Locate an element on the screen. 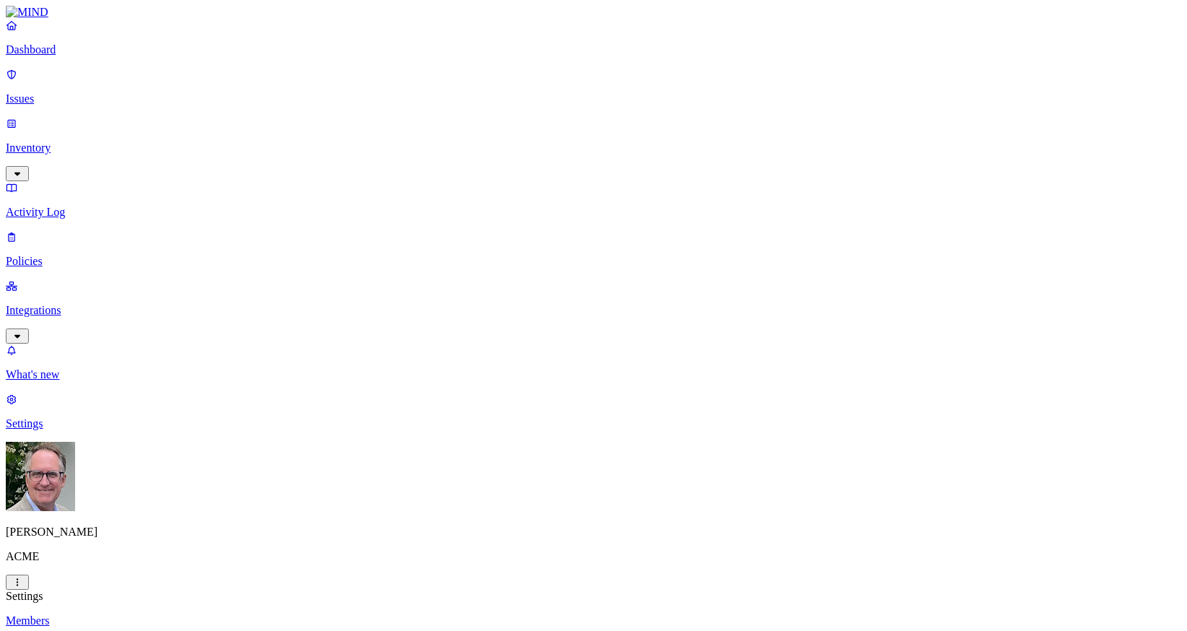 This screenshot has width=1187, height=631. p: Members is located at coordinates (593, 621).